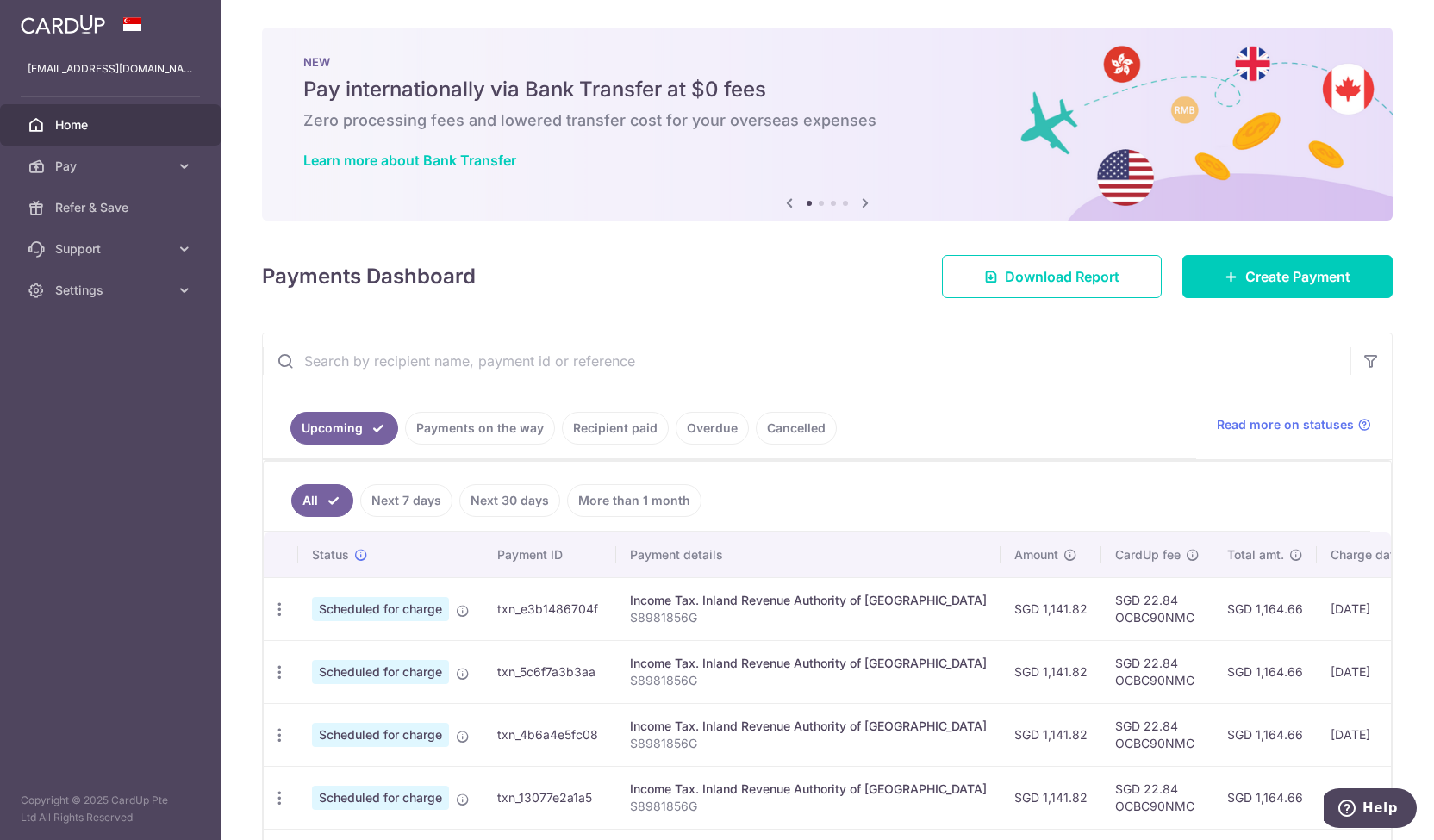 The image size is (1434, 840). Describe the element at coordinates (550, 734) in the screenshot. I see `td: txn_4b6a4e5fc08` at that location.